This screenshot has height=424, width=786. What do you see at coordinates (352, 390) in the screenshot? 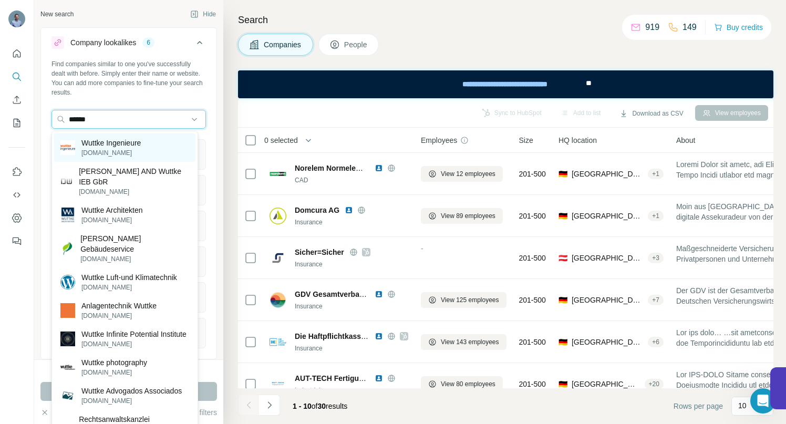
I see `div: Industrial` at bounding box center [352, 390].